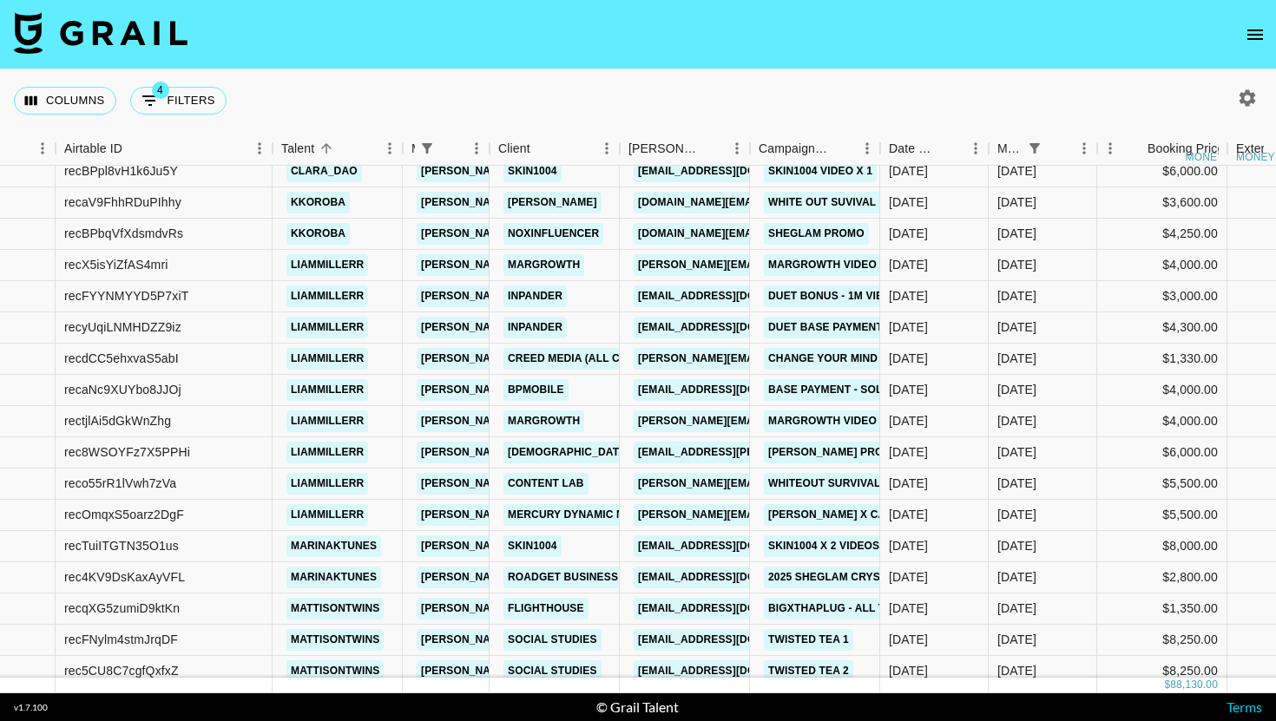 Image resolution: width=1276 pixels, height=721 pixels. What do you see at coordinates (1255, 35) in the screenshot?
I see `button: open drawer` at bounding box center [1255, 35].